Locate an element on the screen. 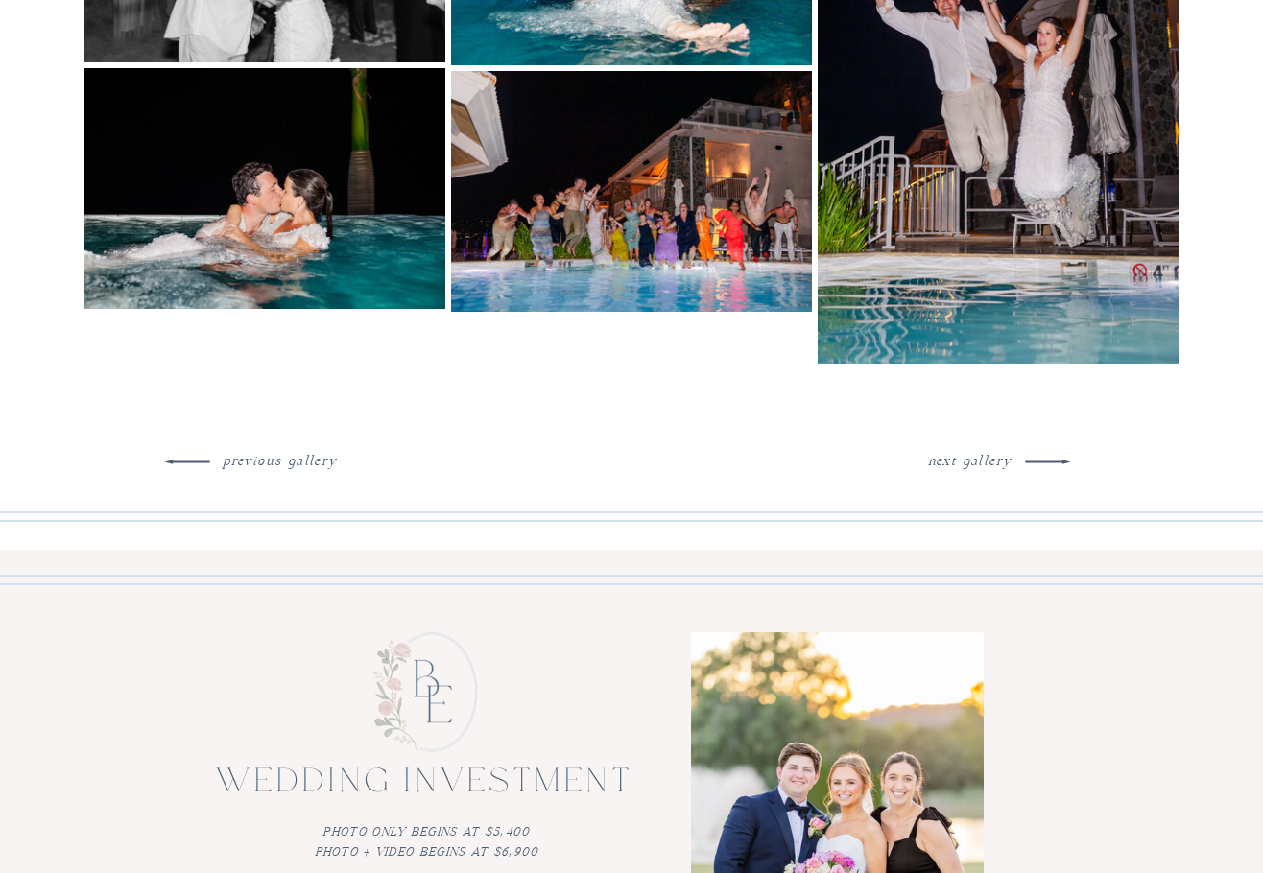 The height and width of the screenshot is (873, 1263). a: previous gallery is located at coordinates (279, 458).